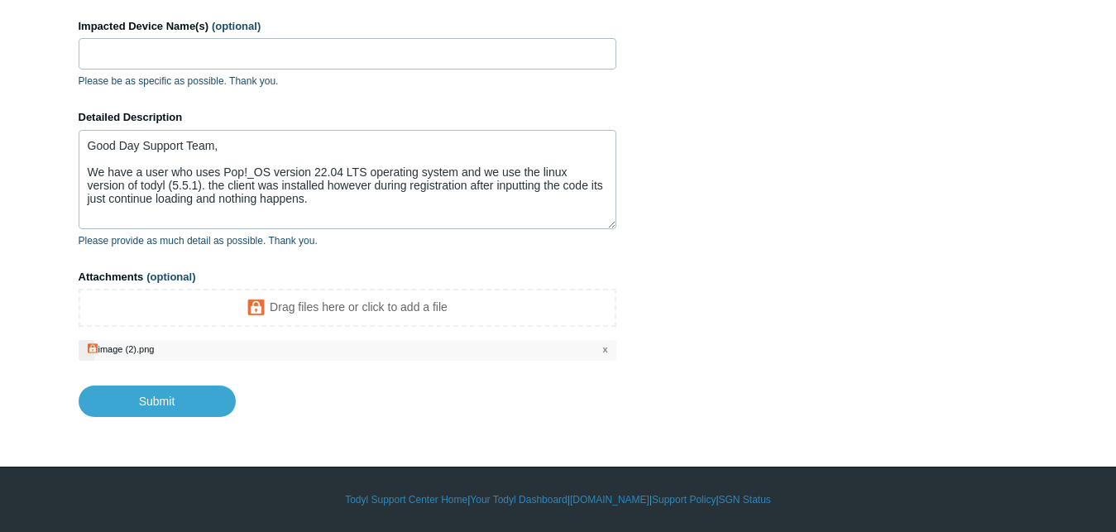  I want to click on a: Todyl Support Center Home, so click(406, 500).